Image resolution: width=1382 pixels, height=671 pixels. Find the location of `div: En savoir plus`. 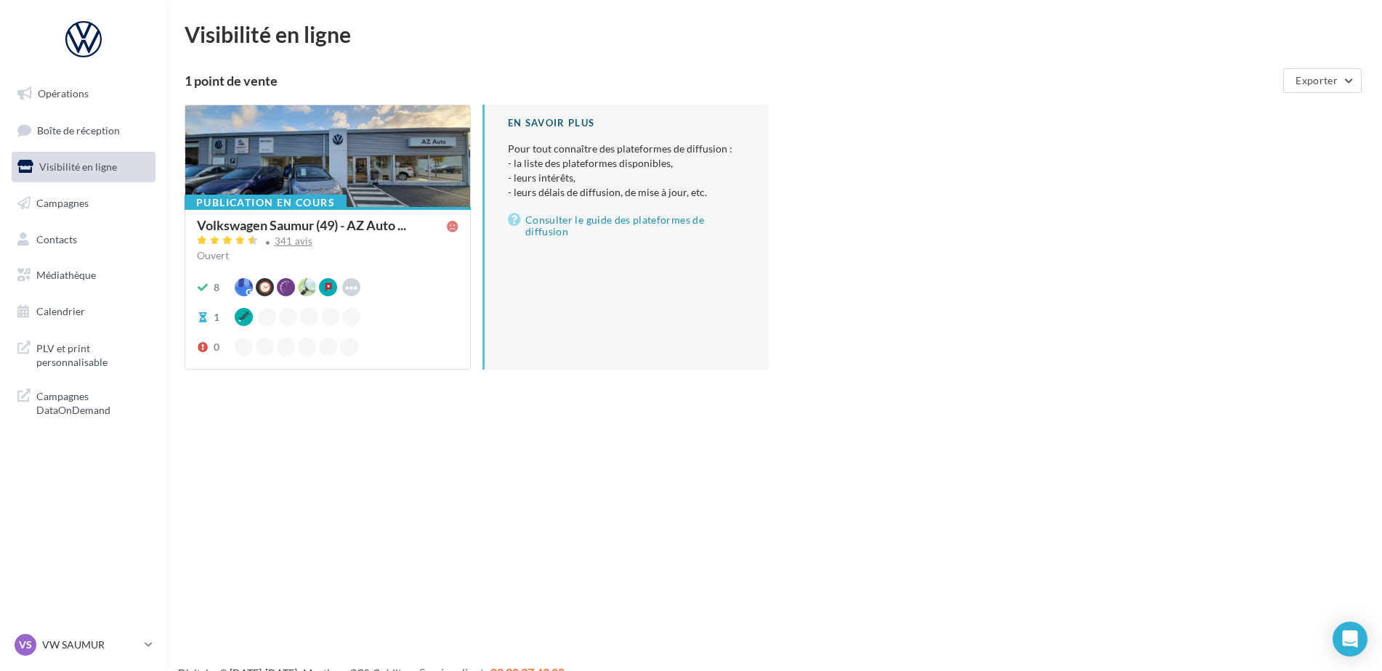

div: En savoir plus is located at coordinates (626, 123).